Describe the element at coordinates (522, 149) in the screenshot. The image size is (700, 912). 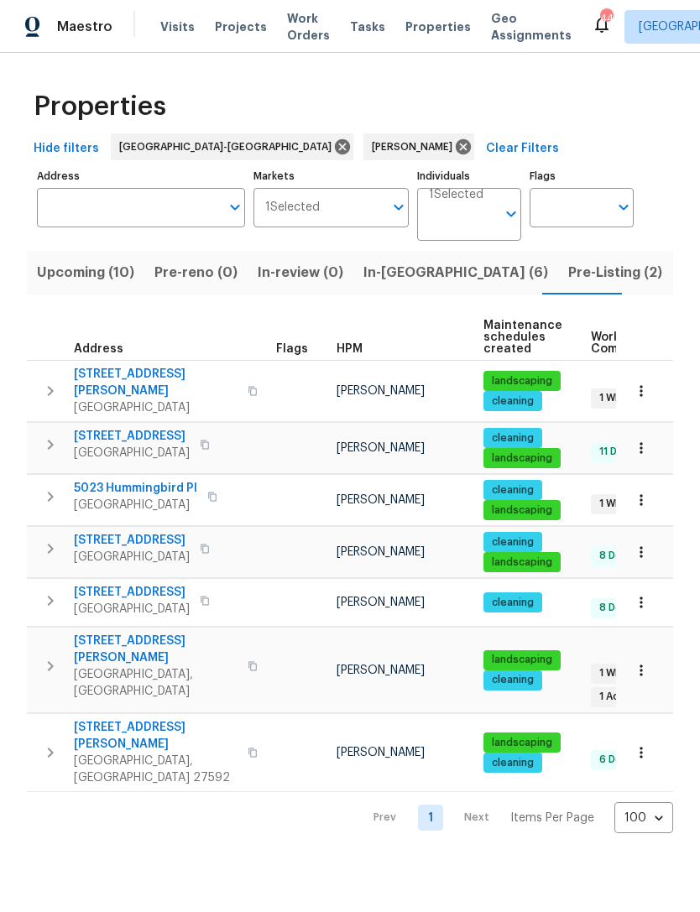
I see `button: Clear Filters` at that location.